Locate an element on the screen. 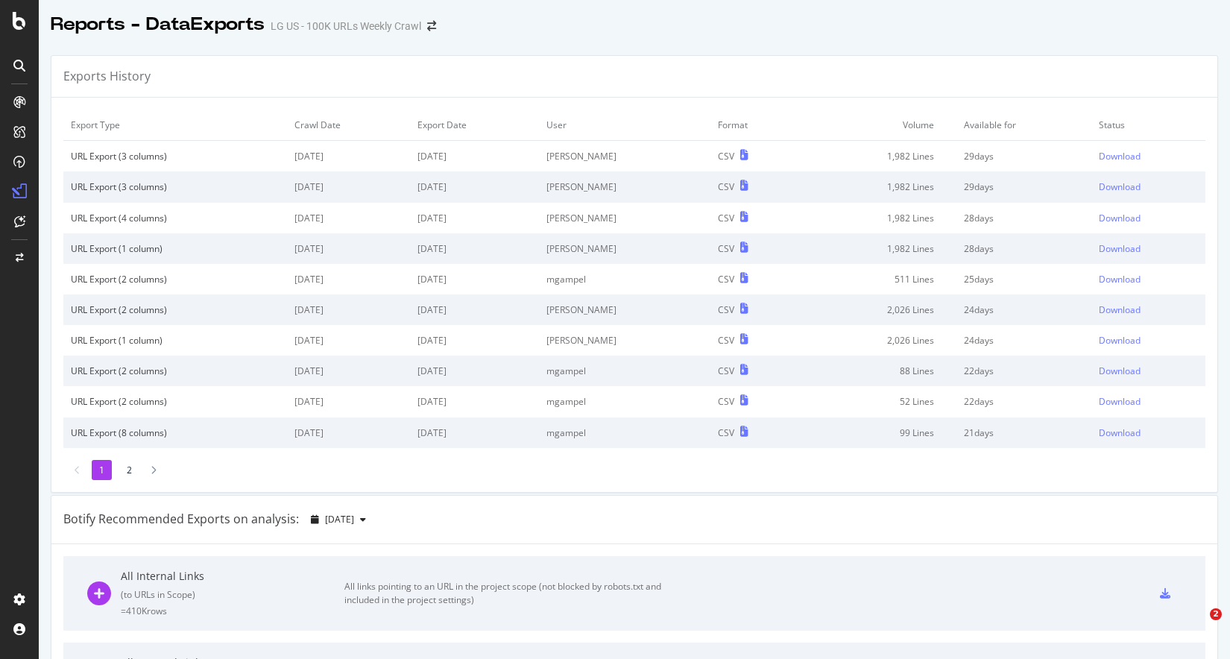 This screenshot has height=659, width=1230. td: Status is located at coordinates (1148, 125).